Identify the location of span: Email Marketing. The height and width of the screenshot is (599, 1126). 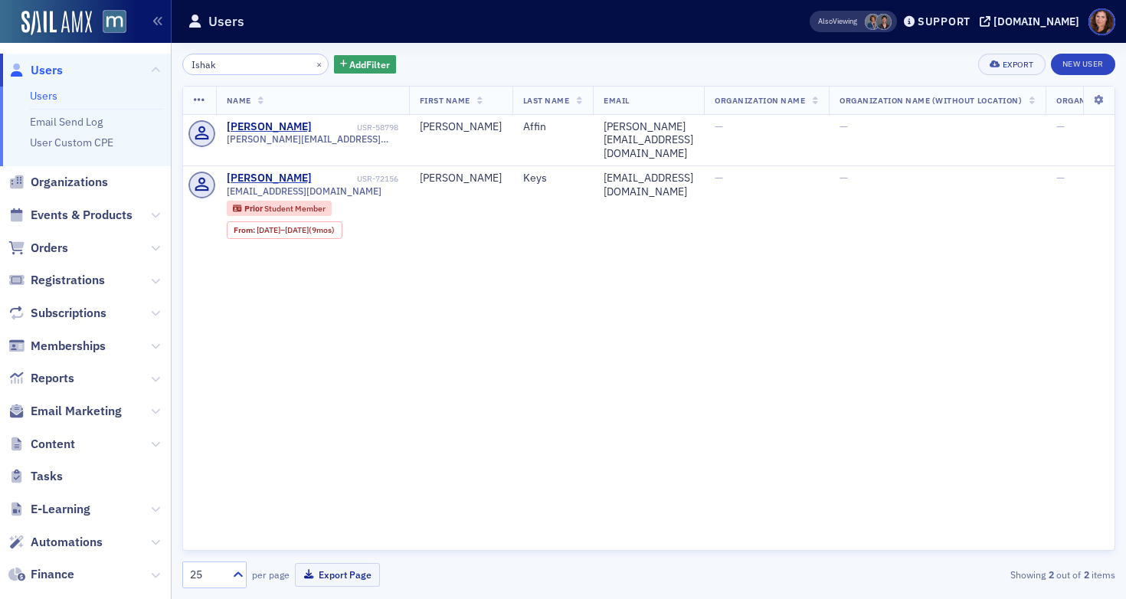
(76, 411).